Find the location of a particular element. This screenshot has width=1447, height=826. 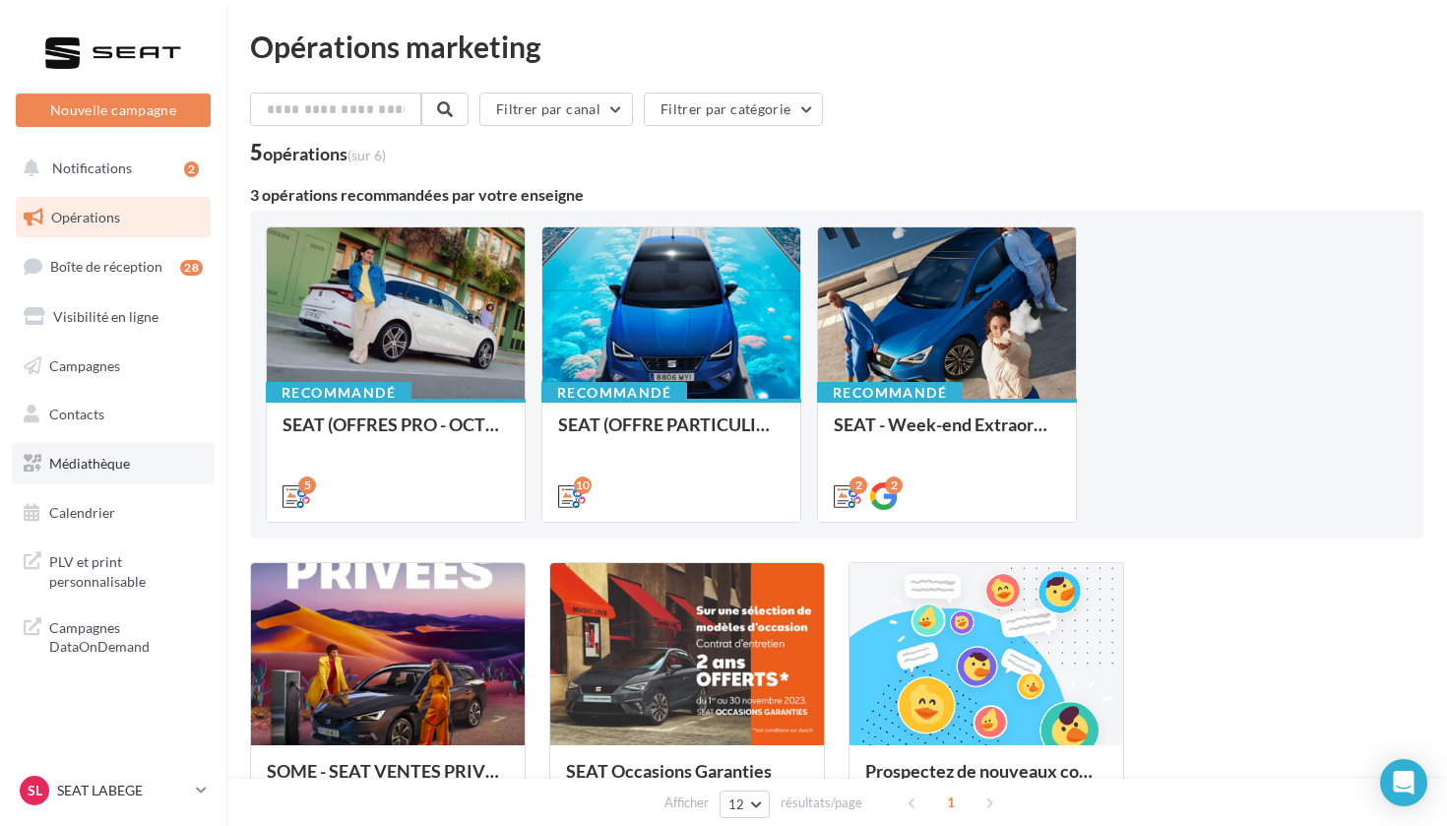

div: Prospectez de nouveaux contacts is located at coordinates (986, 780).